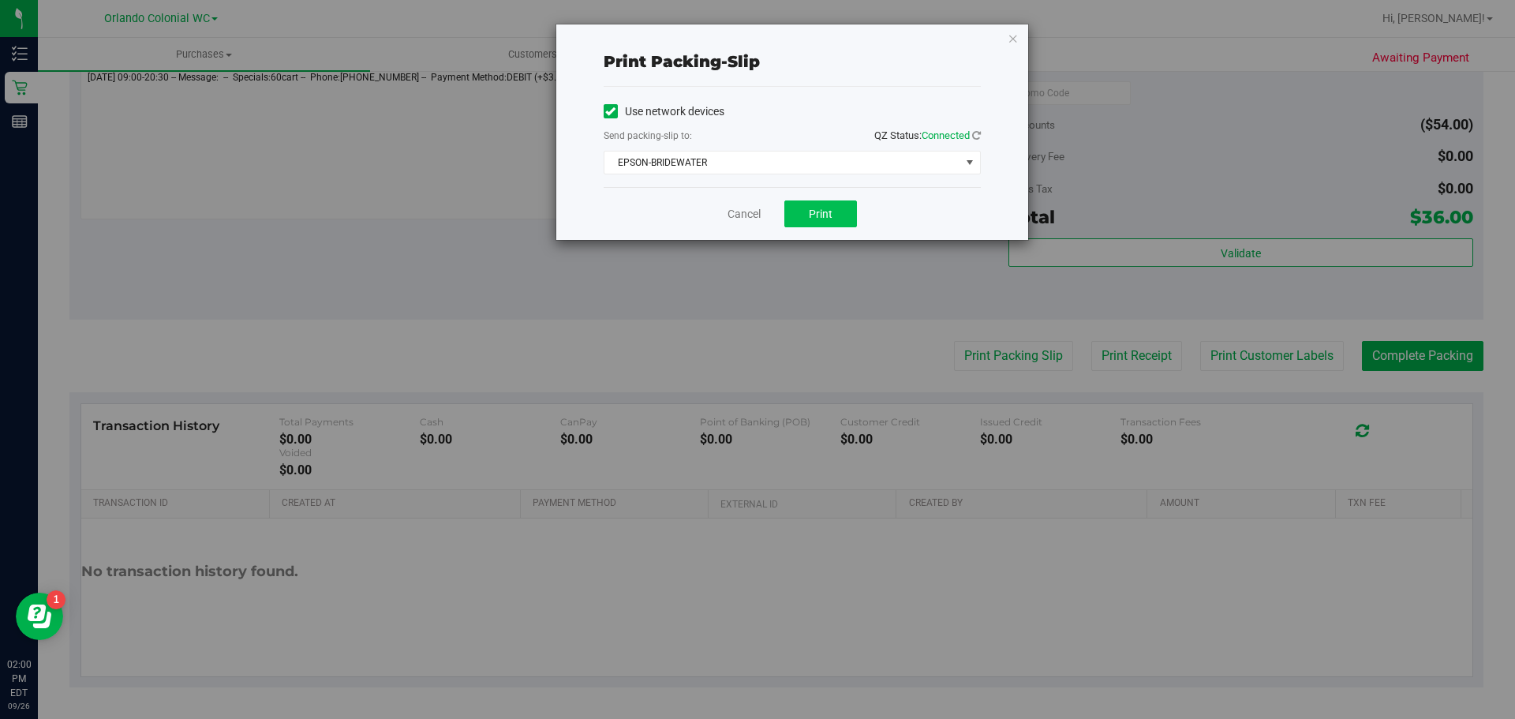 The image size is (1515, 719). Describe the element at coordinates (648, 136) in the screenshot. I see `label: Send packing-slip to:` at that location.